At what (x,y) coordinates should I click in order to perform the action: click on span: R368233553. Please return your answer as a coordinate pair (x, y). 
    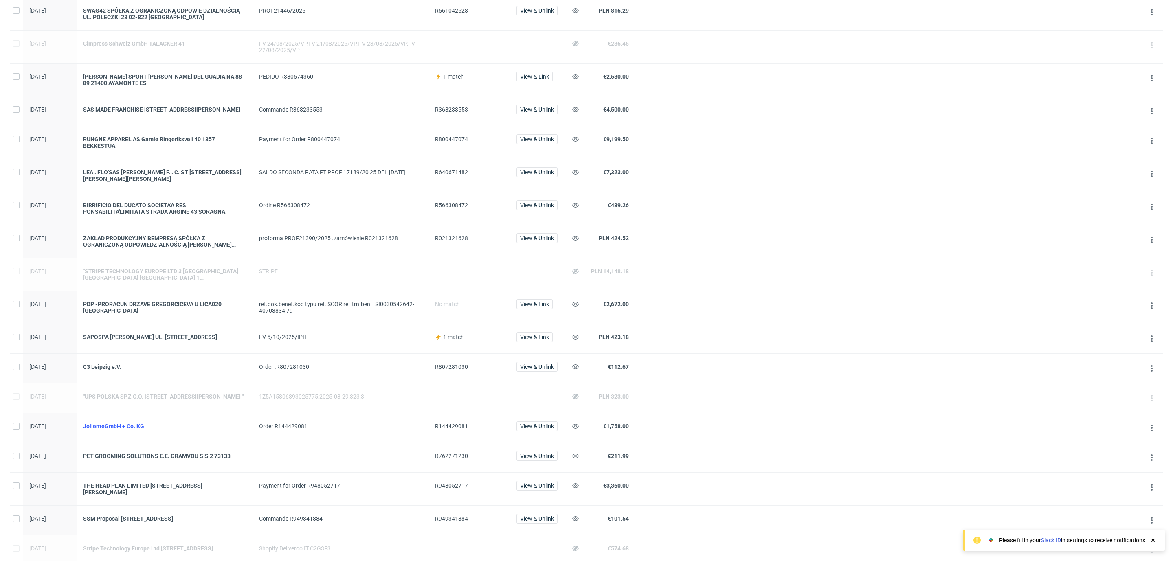
    Looking at the image, I should click on (451, 110).